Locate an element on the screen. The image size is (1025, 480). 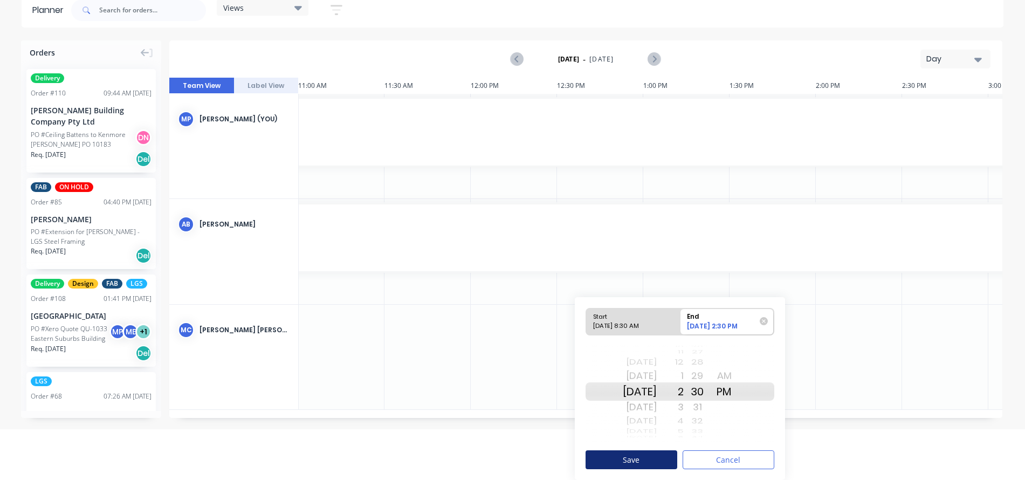
div: Day is located at coordinates (951, 59).